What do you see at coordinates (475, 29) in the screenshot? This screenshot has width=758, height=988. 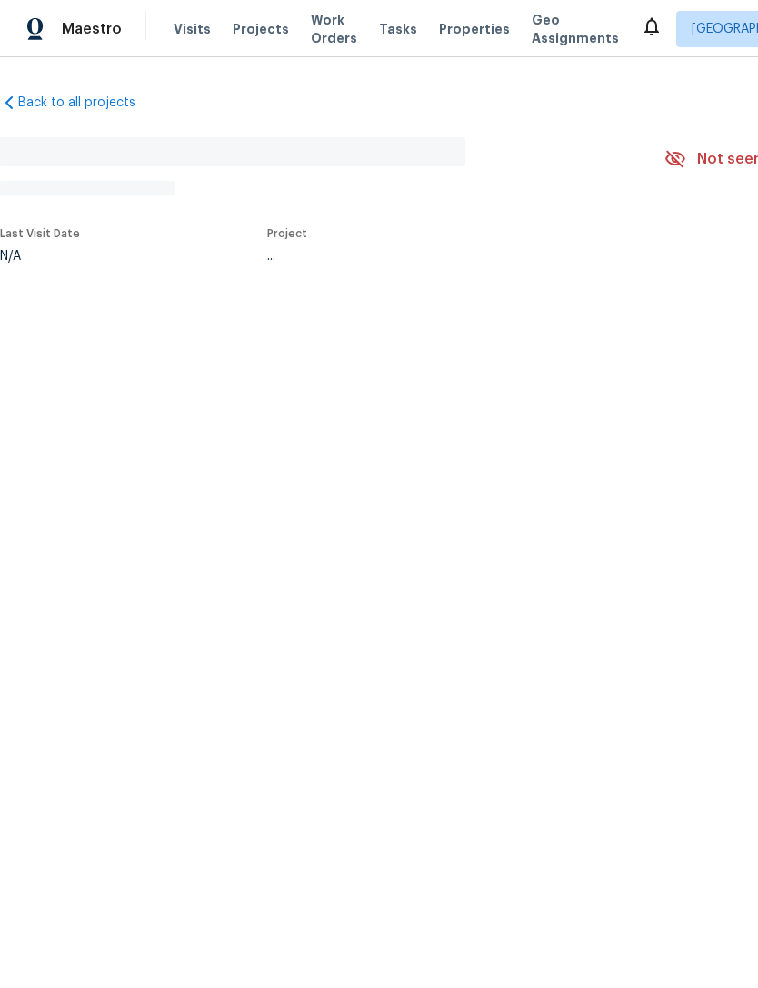 I see `span: Properties` at bounding box center [475, 29].